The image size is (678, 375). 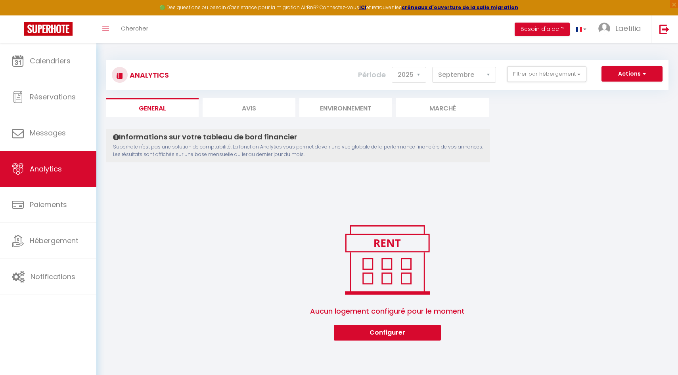 I want to click on h4: Informations sur votre tableau de bord financier, so click(x=298, y=137).